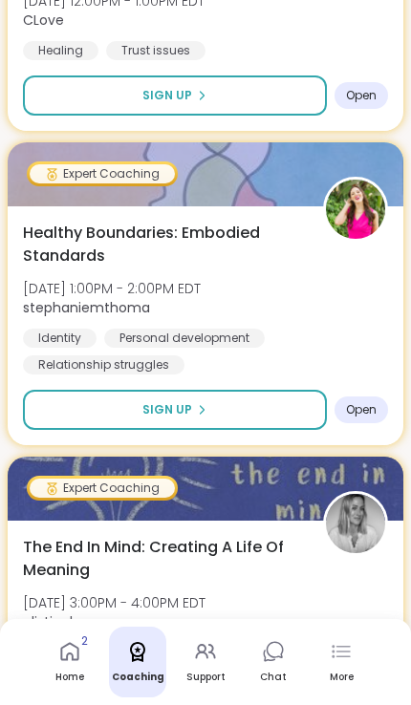 Image resolution: width=411 pixels, height=705 pixels. I want to click on b: stephaniemthoma, so click(86, 308).